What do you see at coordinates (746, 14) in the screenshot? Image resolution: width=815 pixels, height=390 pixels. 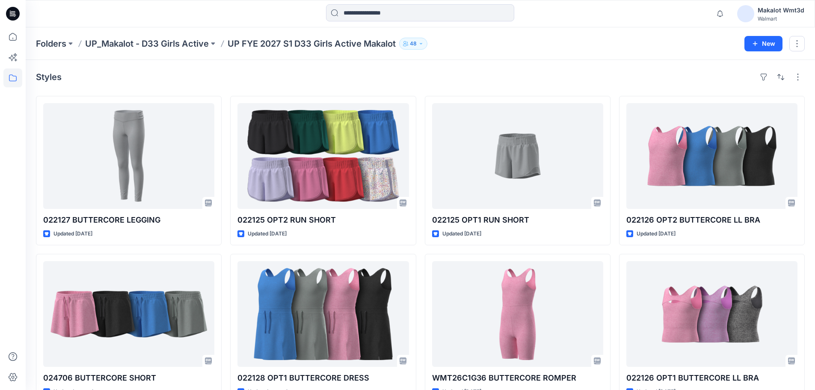 I see `img: avatar` at bounding box center [746, 14].